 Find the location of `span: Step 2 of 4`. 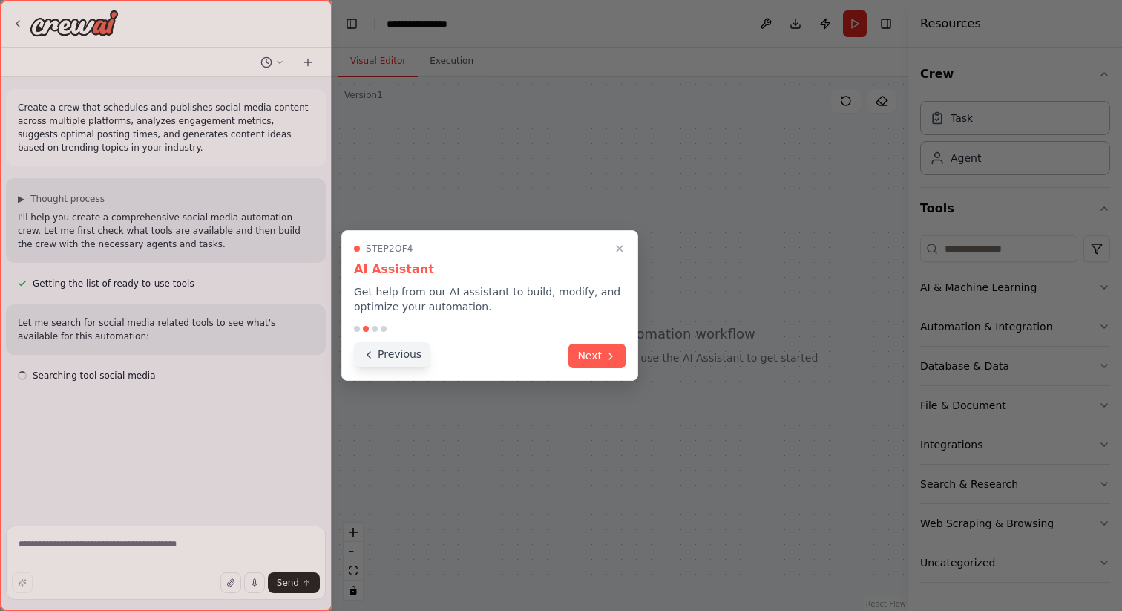

span: Step 2 of 4 is located at coordinates (390, 249).